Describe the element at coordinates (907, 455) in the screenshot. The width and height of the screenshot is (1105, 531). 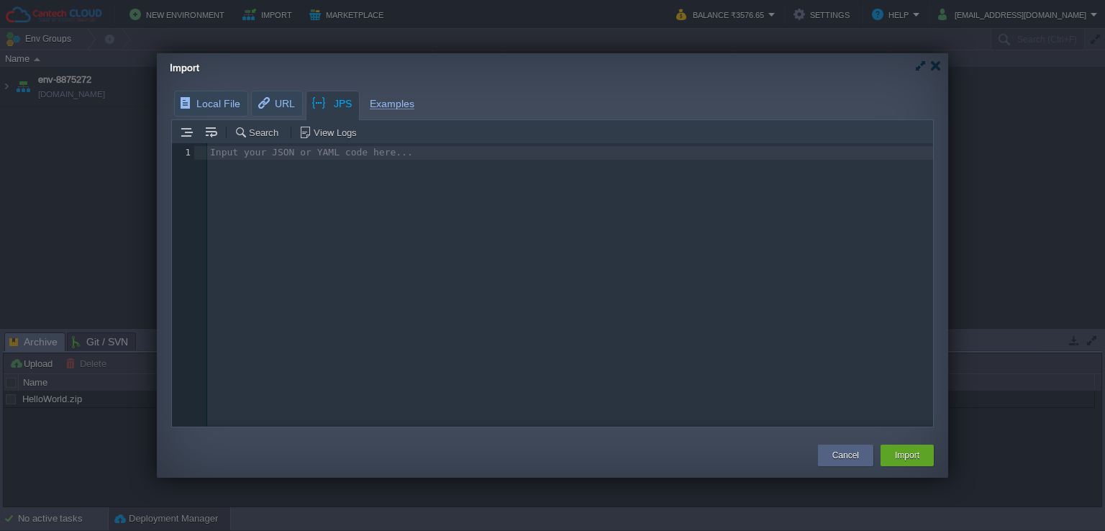
I see `button: Import` at that location.